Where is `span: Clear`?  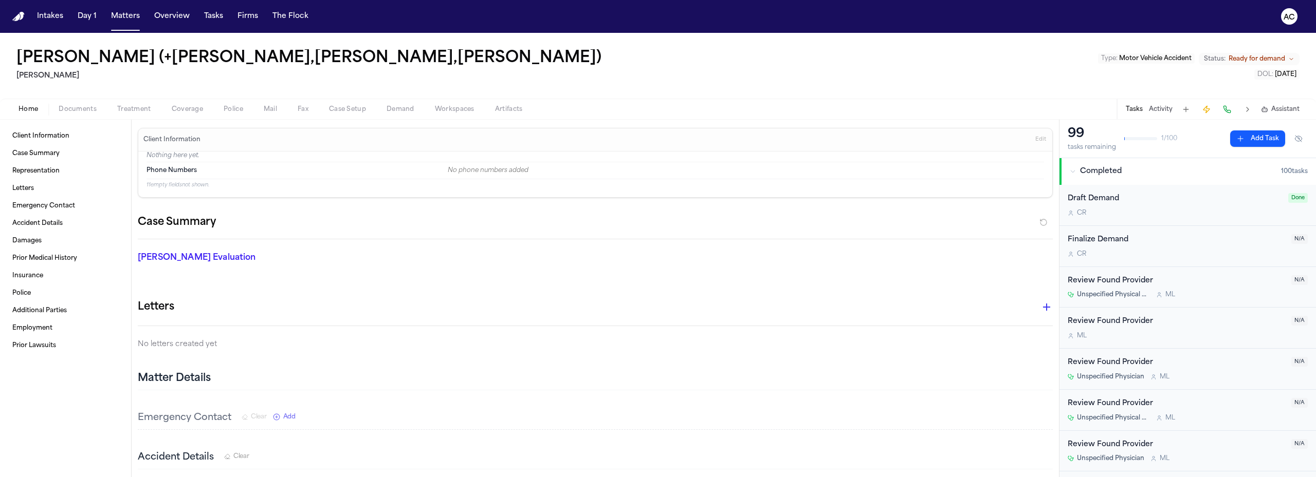
span: Clear is located at coordinates (258, 417).